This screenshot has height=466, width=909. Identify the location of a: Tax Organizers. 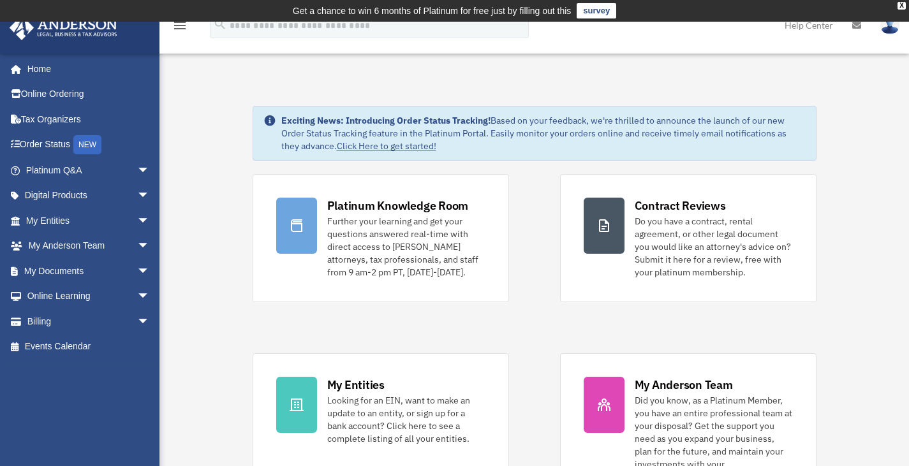
(89, 119).